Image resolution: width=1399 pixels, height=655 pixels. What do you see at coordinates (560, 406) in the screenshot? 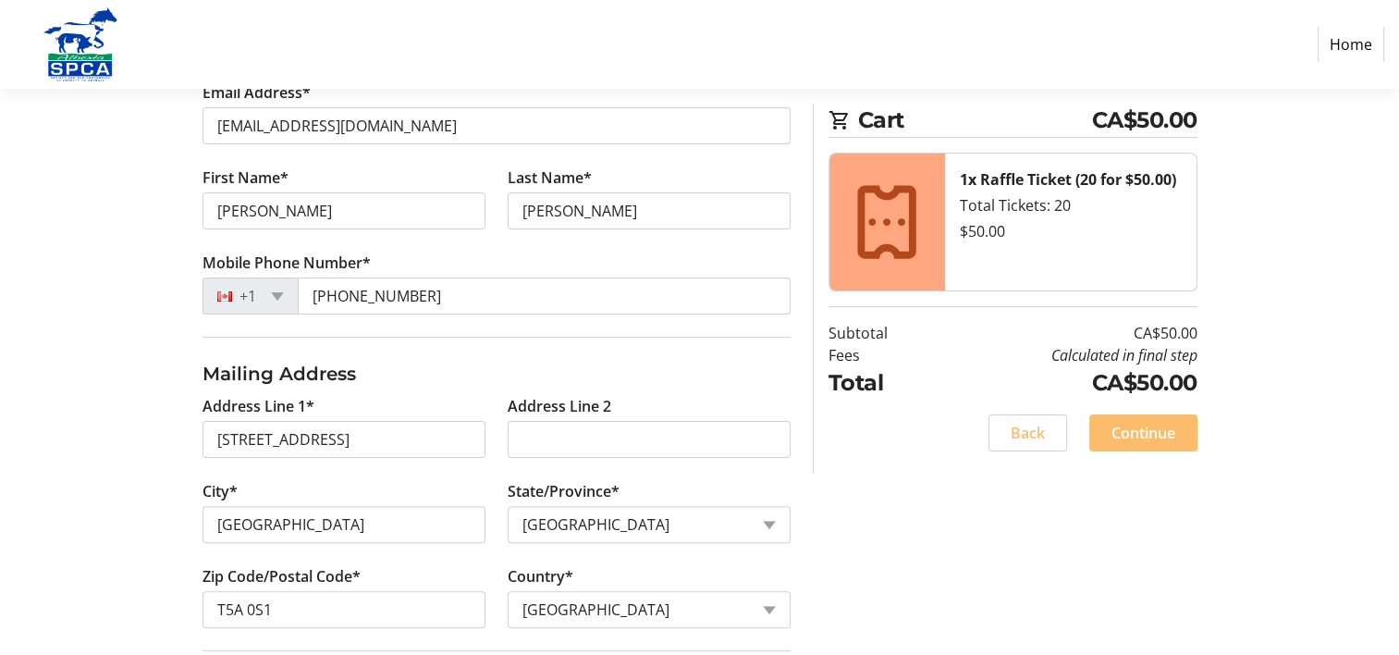
I see `label: Address Line 2` at bounding box center [560, 406].